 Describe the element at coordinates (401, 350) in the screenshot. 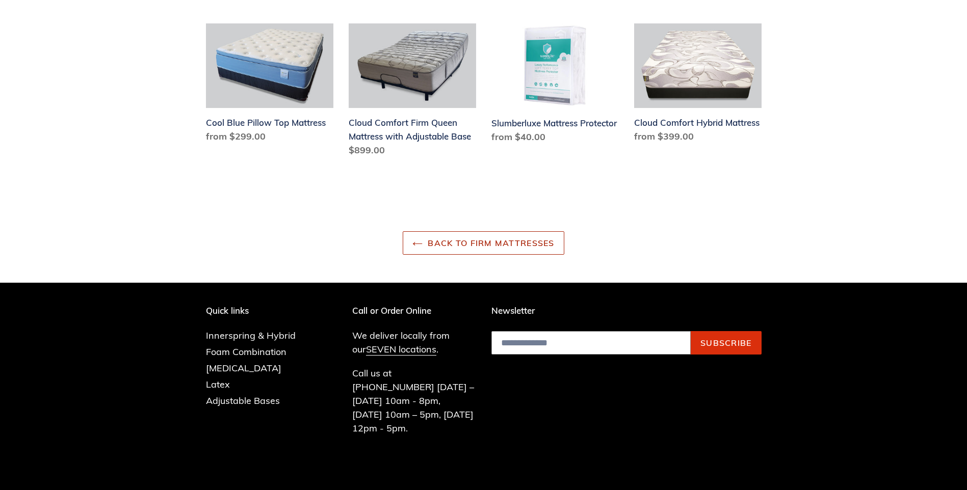

I see `a: SEVEN locations` at that location.